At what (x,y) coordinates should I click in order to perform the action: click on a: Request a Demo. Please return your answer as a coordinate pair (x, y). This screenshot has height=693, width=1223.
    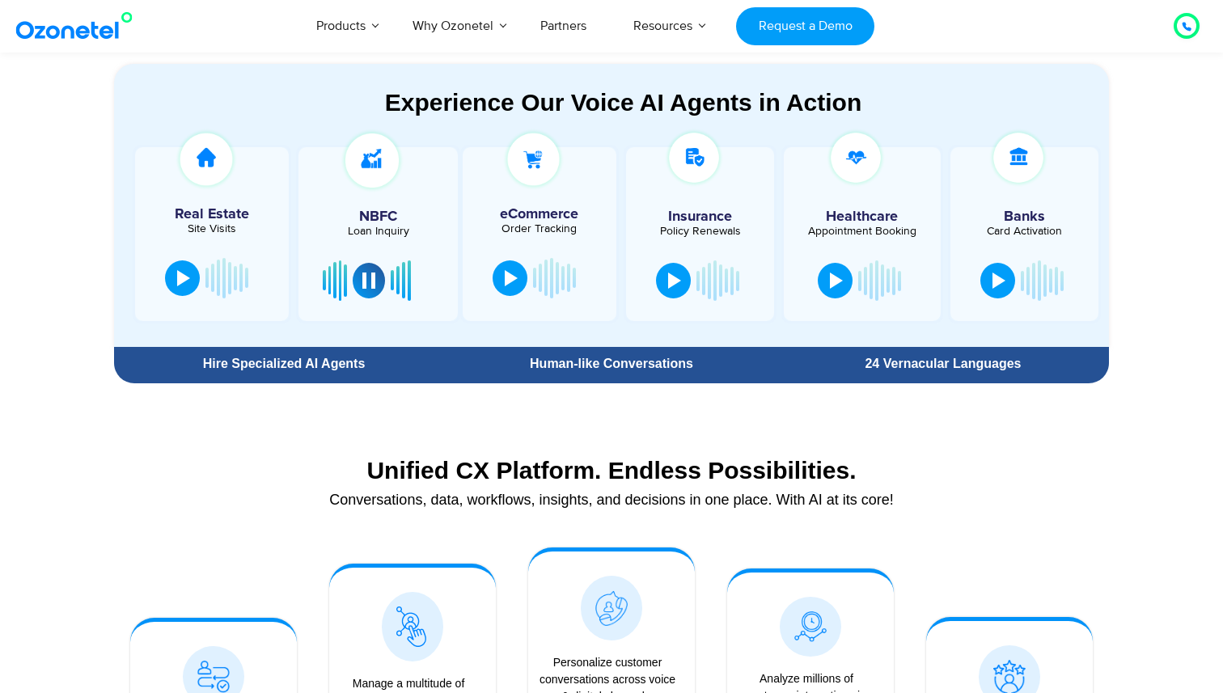
    Looking at the image, I should click on (805, 26).